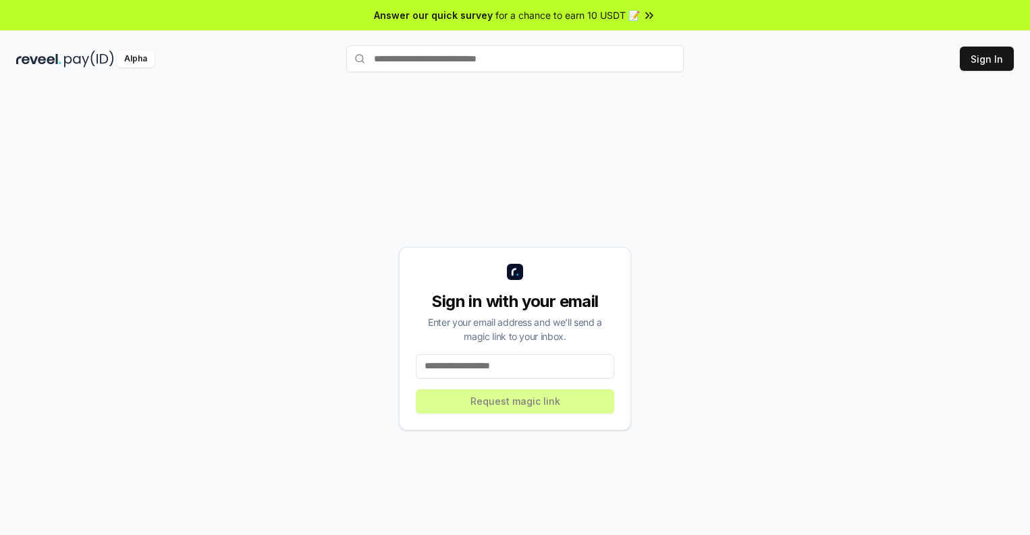 Image resolution: width=1030 pixels, height=535 pixels. What do you see at coordinates (433, 15) in the screenshot?
I see `span: Answer our quick survey` at bounding box center [433, 15].